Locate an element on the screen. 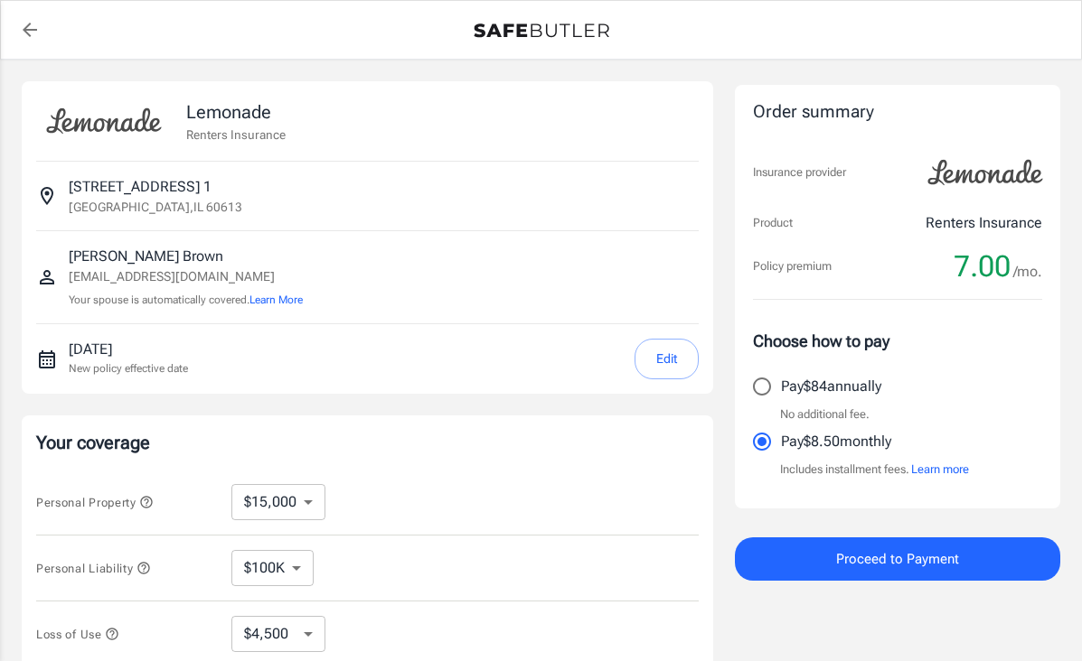  img: Back to quotes is located at coordinates (541, 31).